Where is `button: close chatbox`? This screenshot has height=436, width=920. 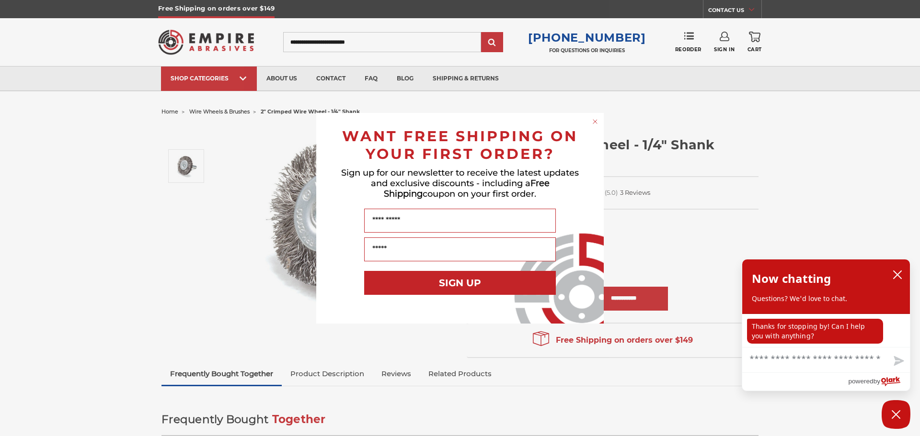
button: close chatbox is located at coordinates (897, 275).